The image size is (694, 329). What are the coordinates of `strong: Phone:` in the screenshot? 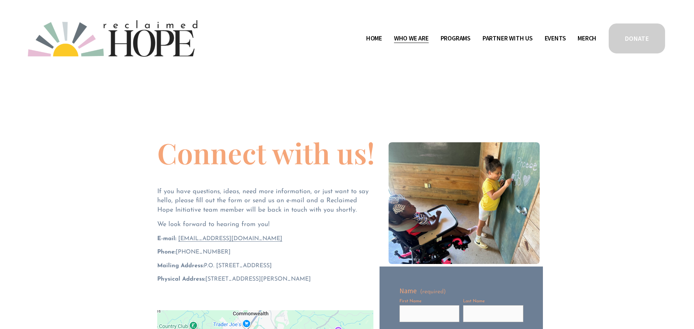 It's located at (166, 252).